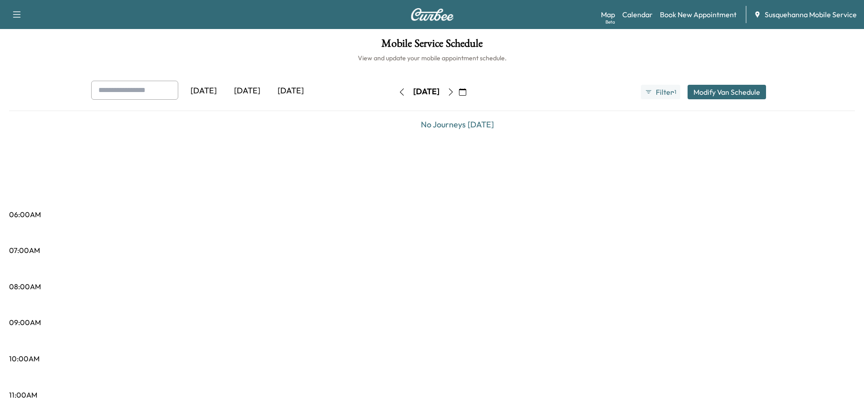 The width and height of the screenshot is (864, 413). Describe the element at coordinates (676, 92) in the screenshot. I see `span: 1` at that location.